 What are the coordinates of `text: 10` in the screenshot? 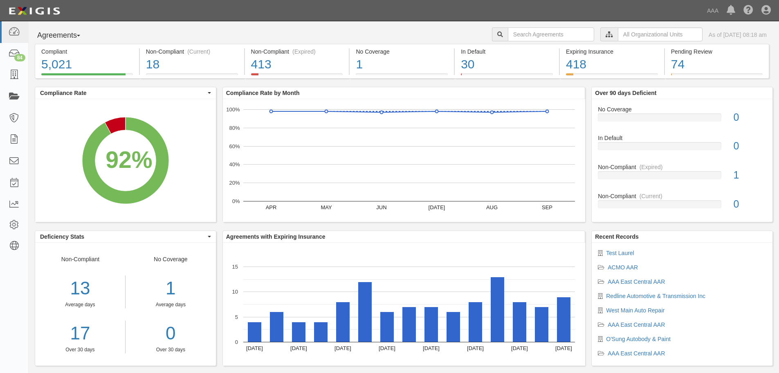 It's located at (235, 291).